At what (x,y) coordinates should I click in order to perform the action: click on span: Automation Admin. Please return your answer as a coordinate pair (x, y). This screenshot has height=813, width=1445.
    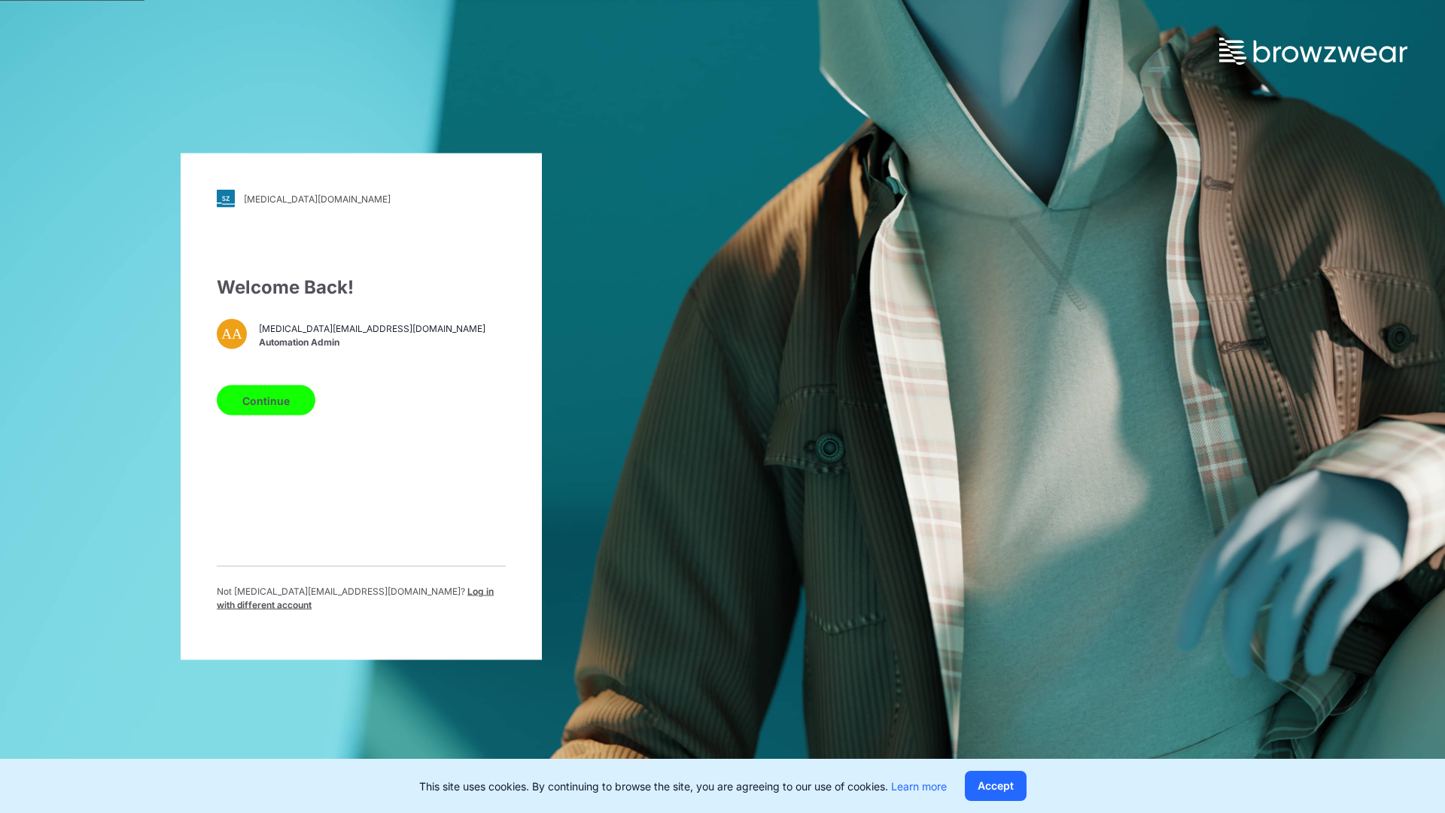
    Looking at the image, I should click on (372, 342).